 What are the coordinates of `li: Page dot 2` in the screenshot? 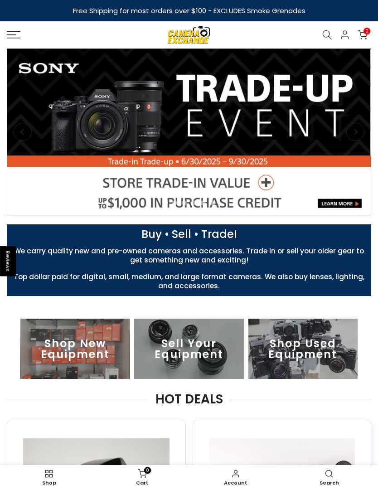 It's located at (175, 203).